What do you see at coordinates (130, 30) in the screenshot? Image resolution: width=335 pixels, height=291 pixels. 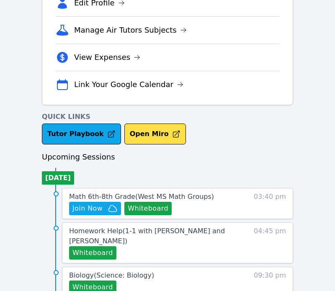 I see `a: Manage Air Tutors Subjects` at bounding box center [130, 30].